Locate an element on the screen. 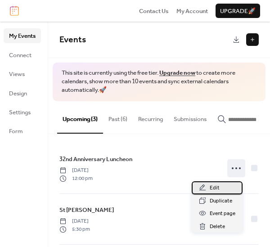 The height and width of the screenshot is (247, 270). button: Recurring is located at coordinates (150, 117).